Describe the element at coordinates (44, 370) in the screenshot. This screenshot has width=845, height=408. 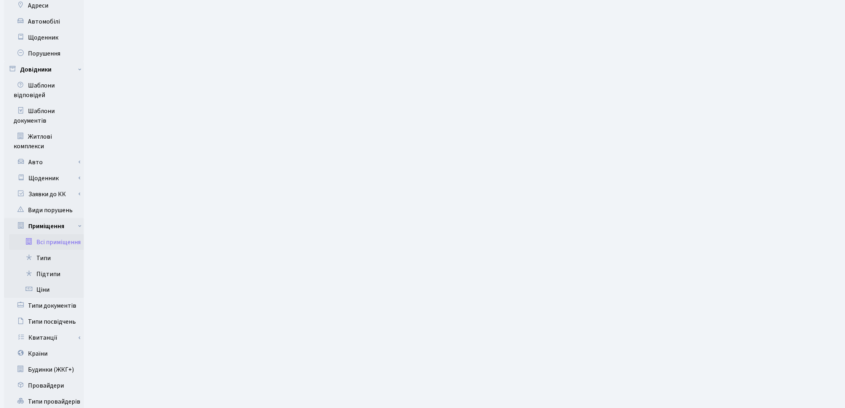
I see `a: Будинки (ЖКГ+)` at that location.